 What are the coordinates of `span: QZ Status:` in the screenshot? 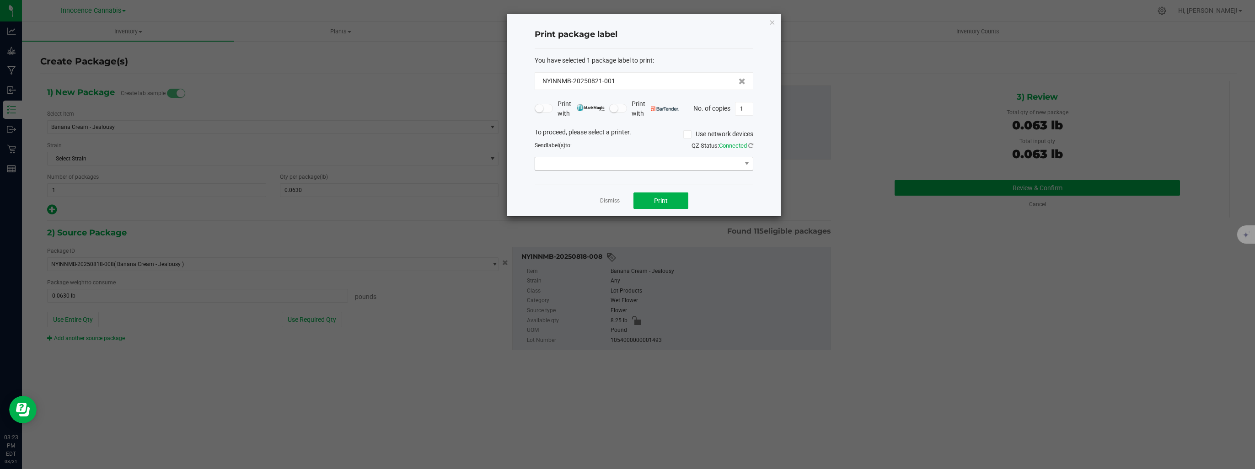 It's located at (722, 145).